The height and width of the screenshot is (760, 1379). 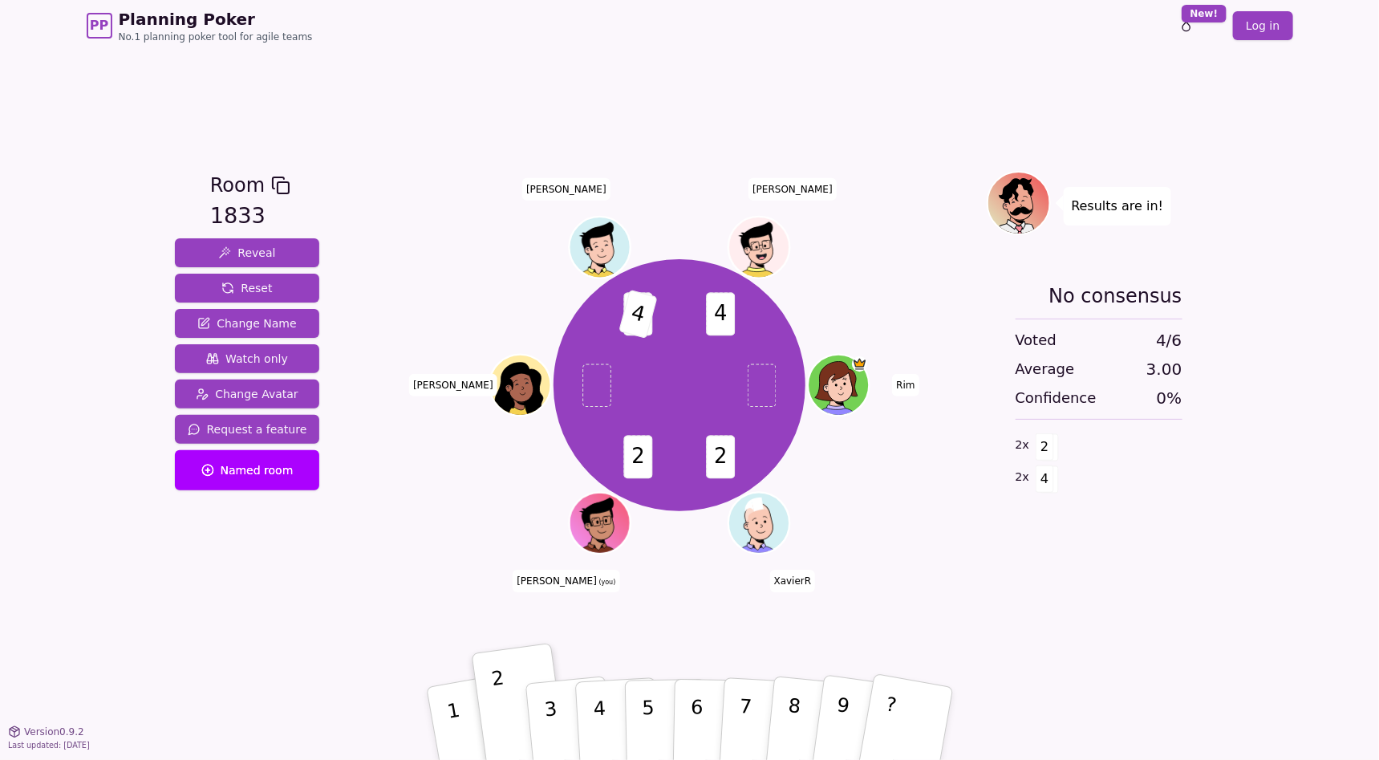 I want to click on span: 0 %, so click(x=1170, y=398).